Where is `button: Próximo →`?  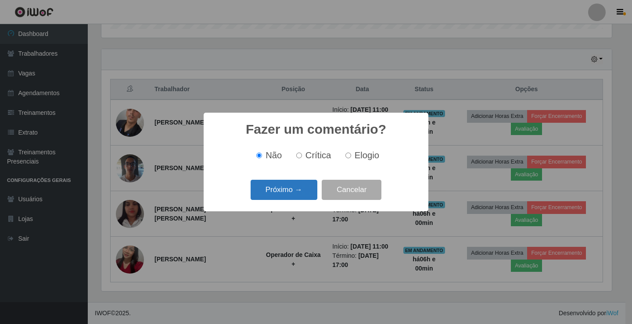
button: Próximo → is located at coordinates (284, 190).